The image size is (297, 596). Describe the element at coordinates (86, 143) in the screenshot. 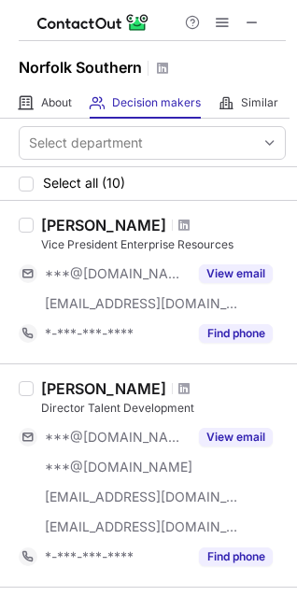

I see `div: Select department` at that location.